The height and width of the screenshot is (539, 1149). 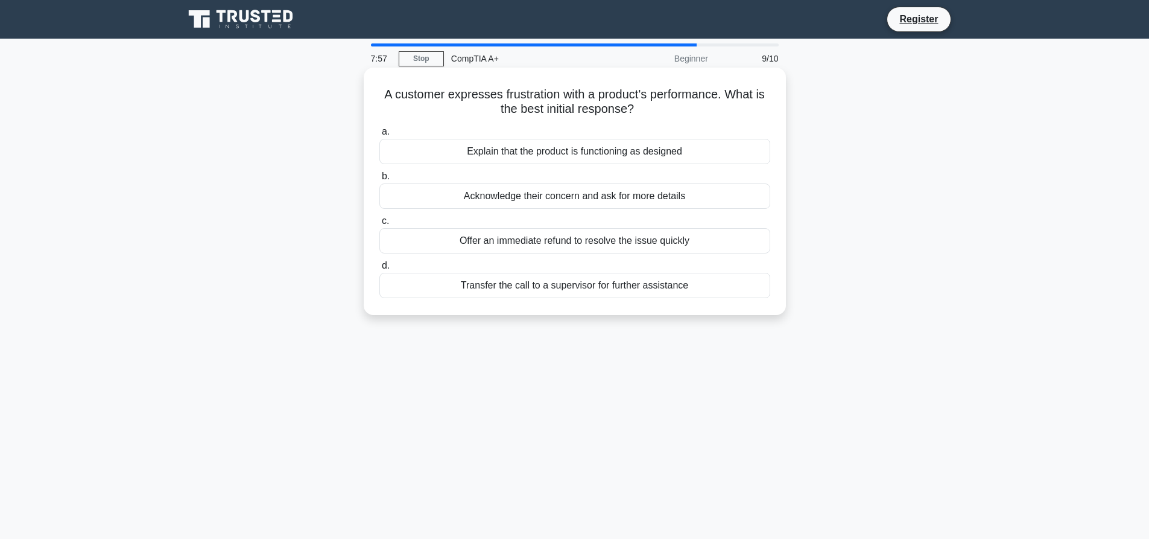 I want to click on div: Explain that the product is functioning as designed, so click(x=575, y=151).